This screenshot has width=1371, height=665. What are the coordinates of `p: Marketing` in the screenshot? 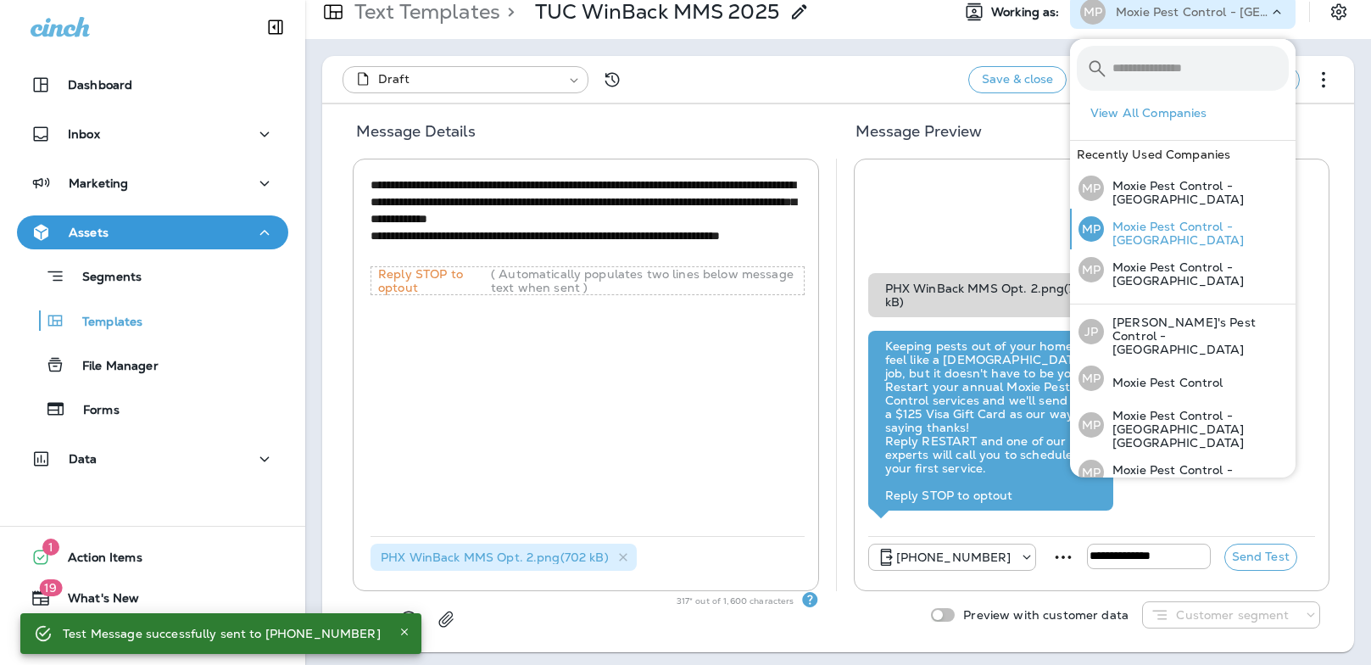 It's located at (98, 183).